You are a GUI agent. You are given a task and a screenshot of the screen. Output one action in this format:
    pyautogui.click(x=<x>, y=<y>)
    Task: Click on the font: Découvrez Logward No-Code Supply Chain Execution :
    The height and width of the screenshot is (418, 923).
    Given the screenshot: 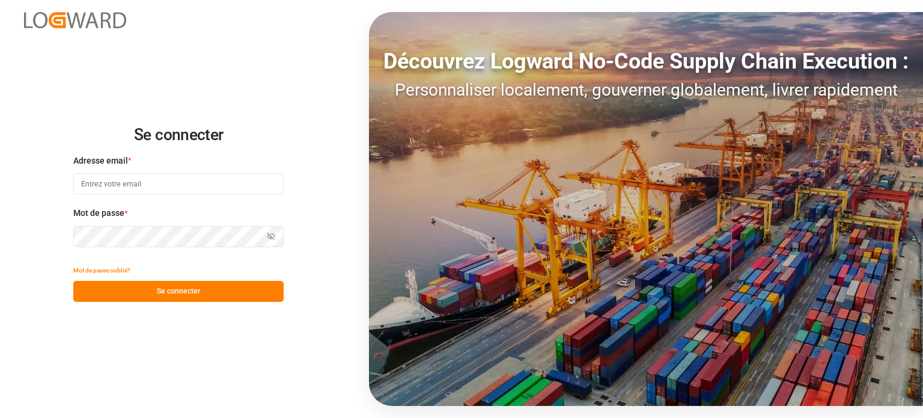 What is the action you would take?
    pyautogui.click(x=646, y=61)
    